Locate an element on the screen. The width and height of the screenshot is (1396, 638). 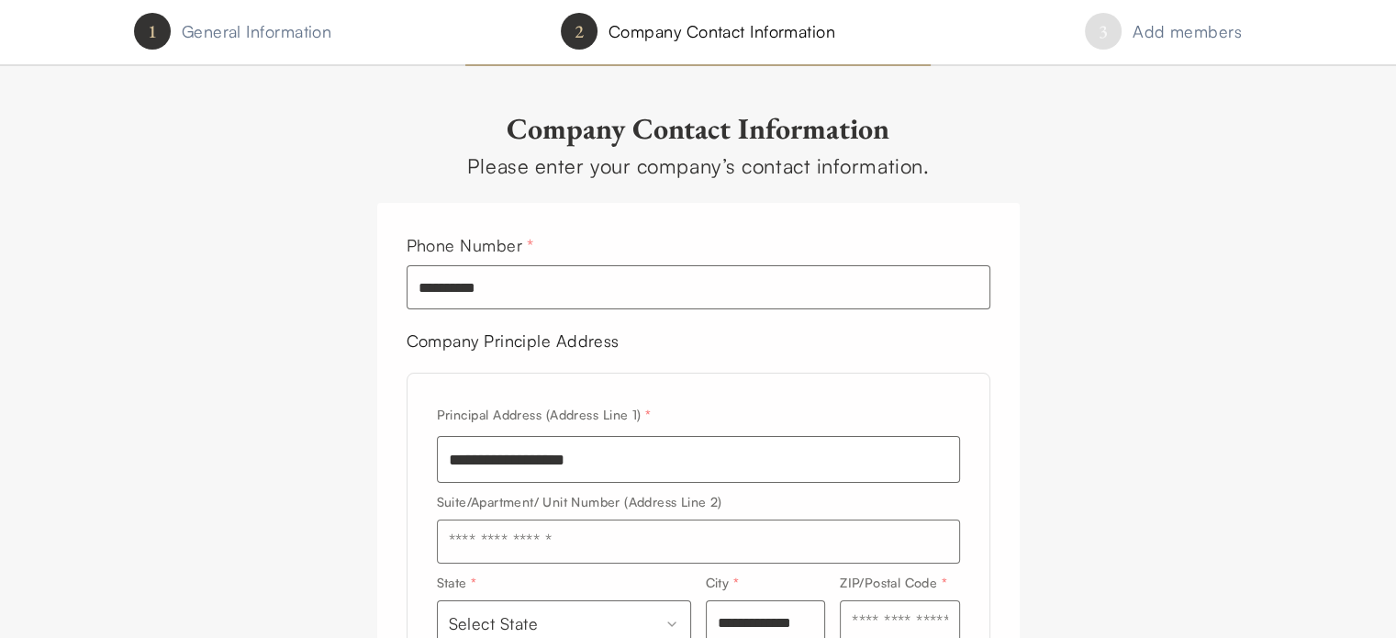
label: State is located at coordinates (457, 582).